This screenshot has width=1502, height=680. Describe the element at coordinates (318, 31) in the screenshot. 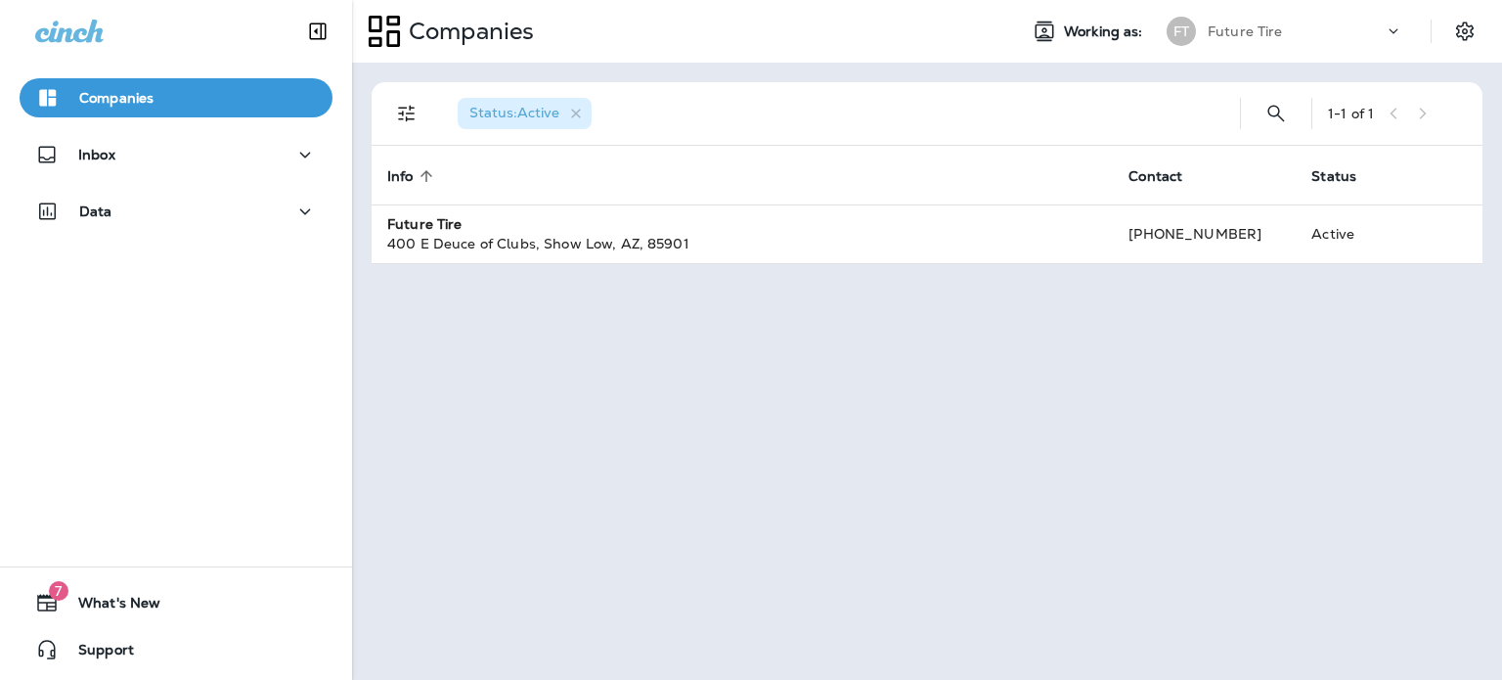

I see `button: Collapse Sidebar` at that location.